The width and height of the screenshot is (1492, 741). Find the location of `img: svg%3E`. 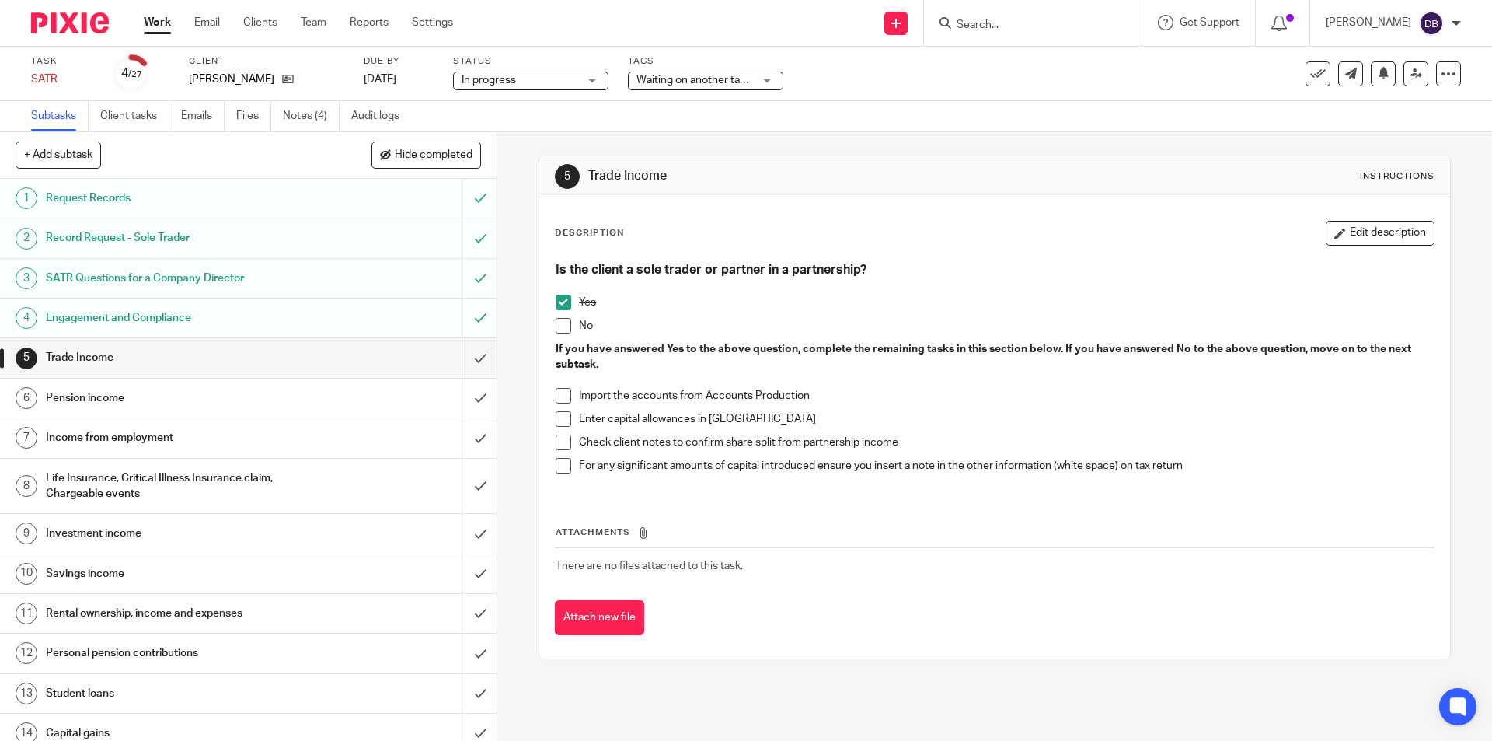

img: svg%3E is located at coordinates (1431, 23).